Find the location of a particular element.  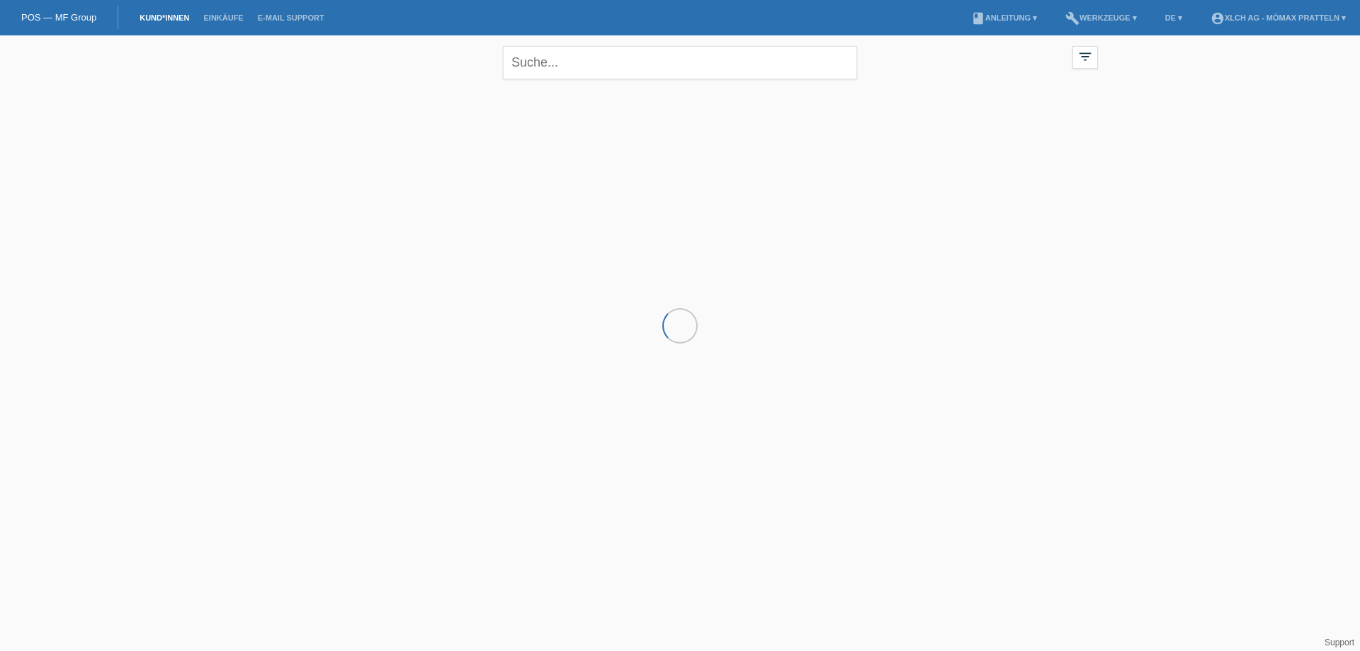

i: build is located at coordinates (1072, 18).